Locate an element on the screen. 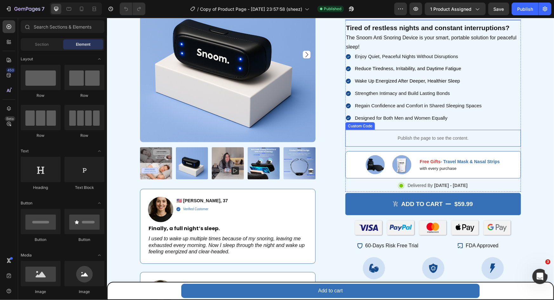  img: gempages_580708226488599465-28acd254-610a-43d3-a475-65b5fca6813e.png is located at coordinates (54, 275).